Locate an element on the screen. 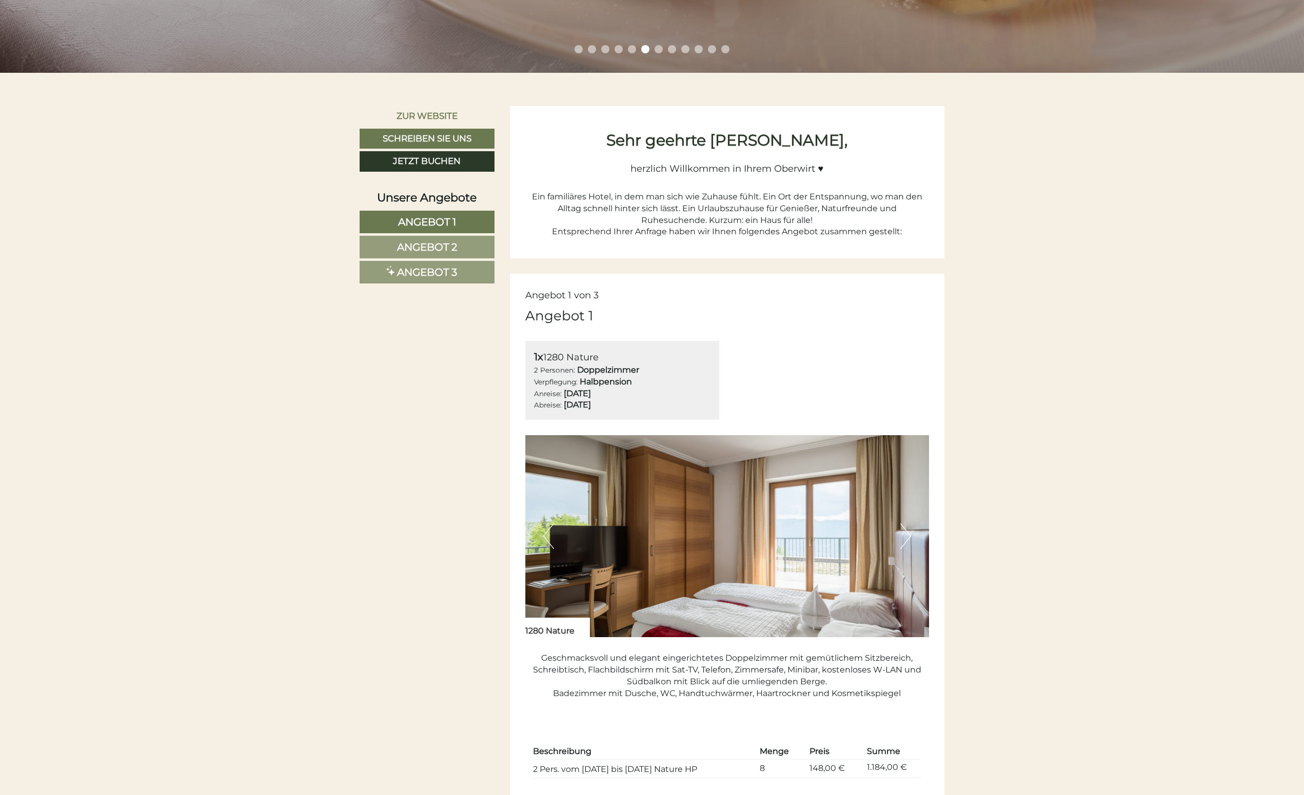  span: Angebot 2 is located at coordinates (427, 247).